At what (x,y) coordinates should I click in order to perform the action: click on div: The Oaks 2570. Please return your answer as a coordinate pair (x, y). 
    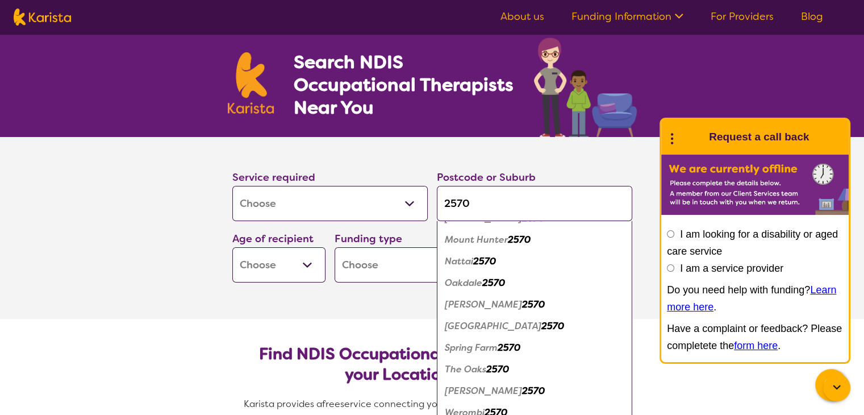
    Looking at the image, I should click on (534, 369).